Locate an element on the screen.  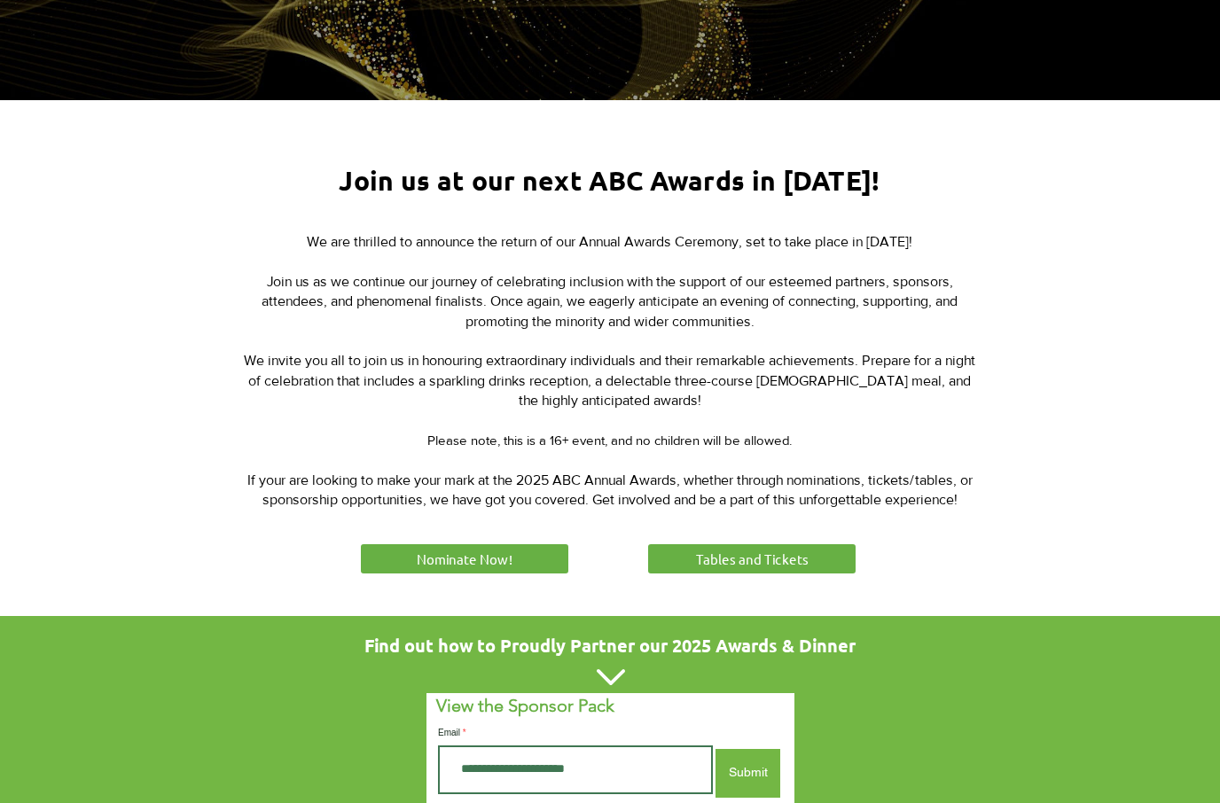
span: Submit is located at coordinates (748, 773).